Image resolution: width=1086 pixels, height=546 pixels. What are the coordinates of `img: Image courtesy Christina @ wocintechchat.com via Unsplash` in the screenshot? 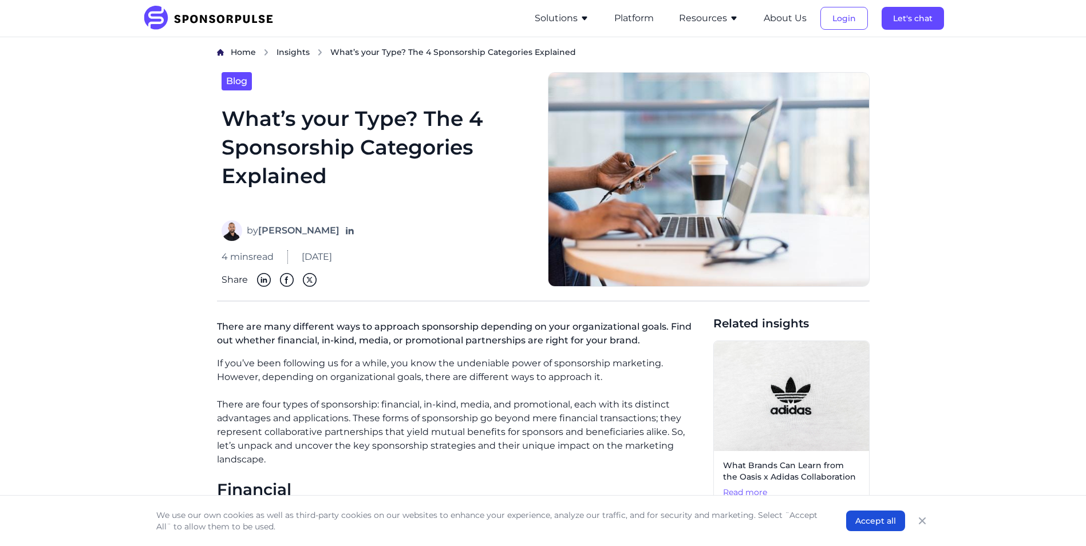 It's located at (709, 180).